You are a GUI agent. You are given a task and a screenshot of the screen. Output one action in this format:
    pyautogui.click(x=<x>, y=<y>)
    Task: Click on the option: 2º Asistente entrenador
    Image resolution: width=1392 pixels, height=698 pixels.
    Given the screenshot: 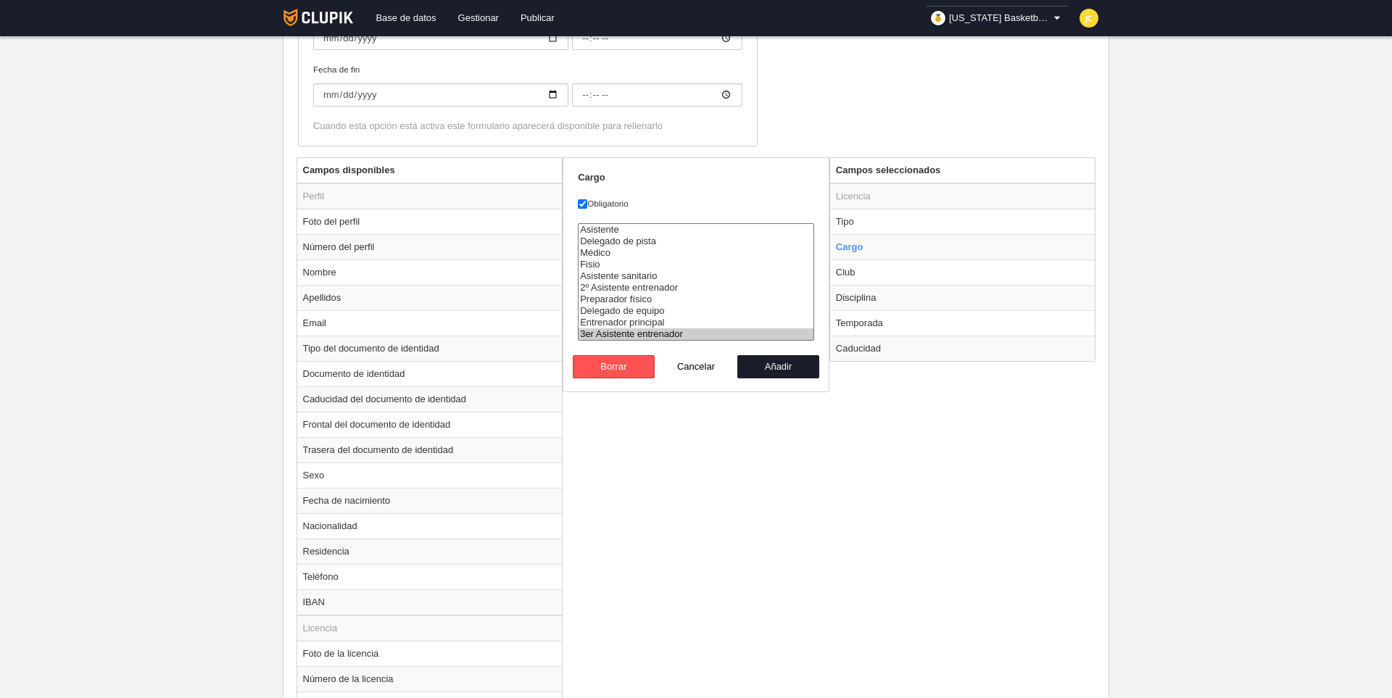 What is the action you would take?
    pyautogui.click(x=696, y=288)
    